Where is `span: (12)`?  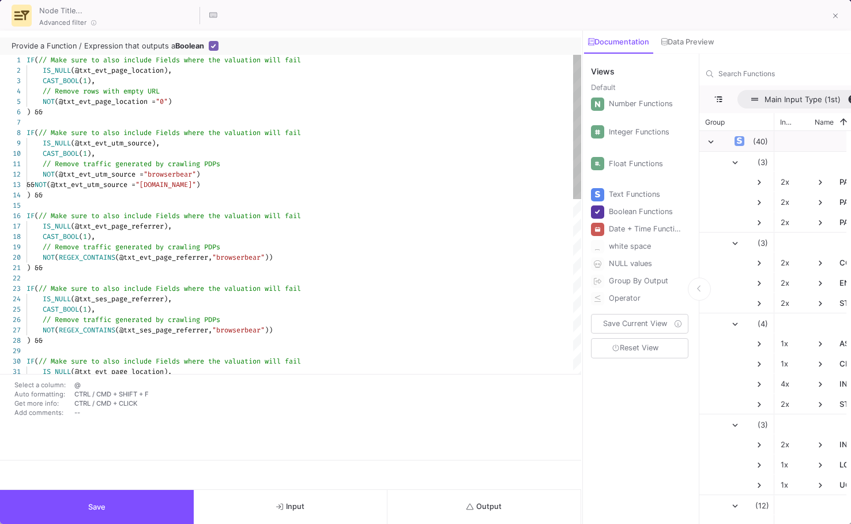
span: (12) is located at coordinates (762, 505).